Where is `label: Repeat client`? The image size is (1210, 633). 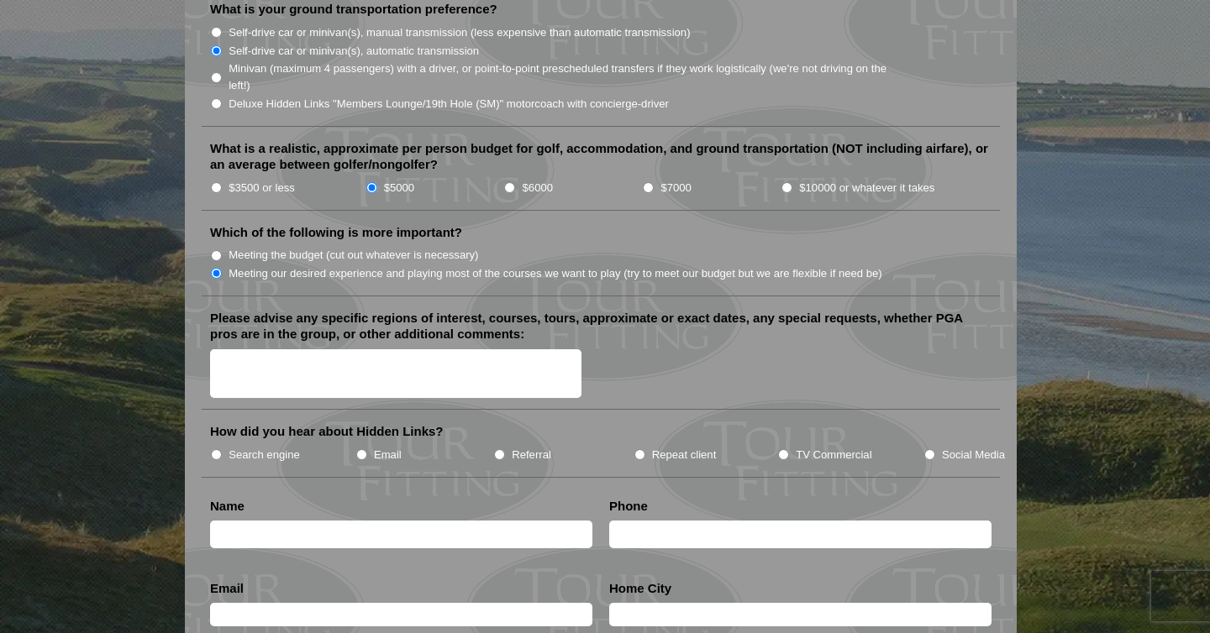
label: Repeat client is located at coordinates (684, 455).